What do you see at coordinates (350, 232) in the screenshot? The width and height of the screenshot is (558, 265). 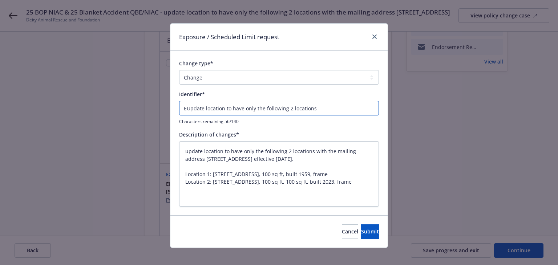 I see `button: Cancel` at bounding box center [350, 232].